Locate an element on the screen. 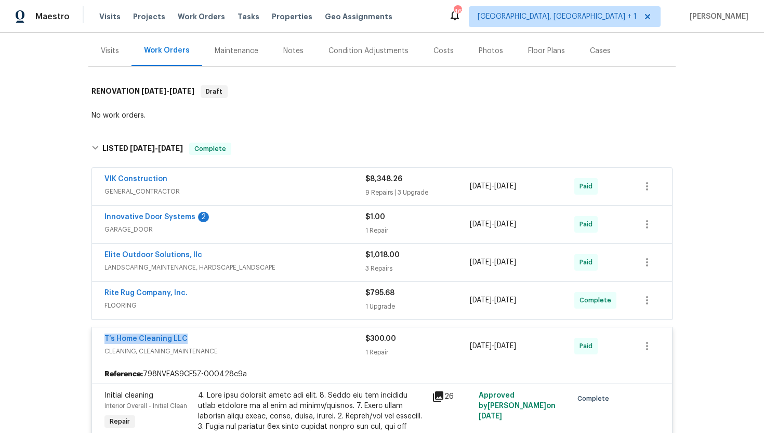 The height and width of the screenshot is (433, 764). span: Interior Overall - Initial Clean is located at coordinates (146, 406).